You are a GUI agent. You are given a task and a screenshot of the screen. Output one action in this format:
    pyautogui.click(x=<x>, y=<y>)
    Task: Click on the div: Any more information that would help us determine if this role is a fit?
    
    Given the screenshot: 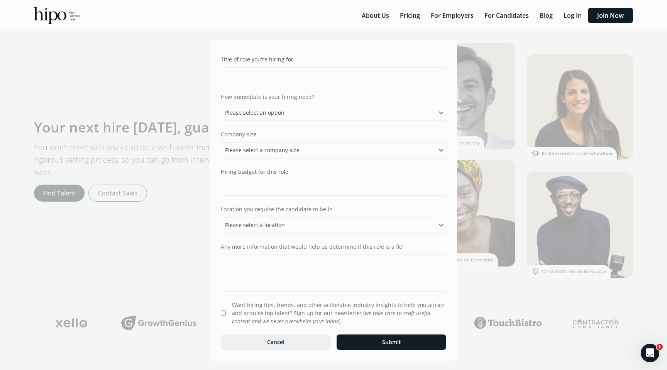 What is the action you would take?
    pyautogui.click(x=333, y=246)
    